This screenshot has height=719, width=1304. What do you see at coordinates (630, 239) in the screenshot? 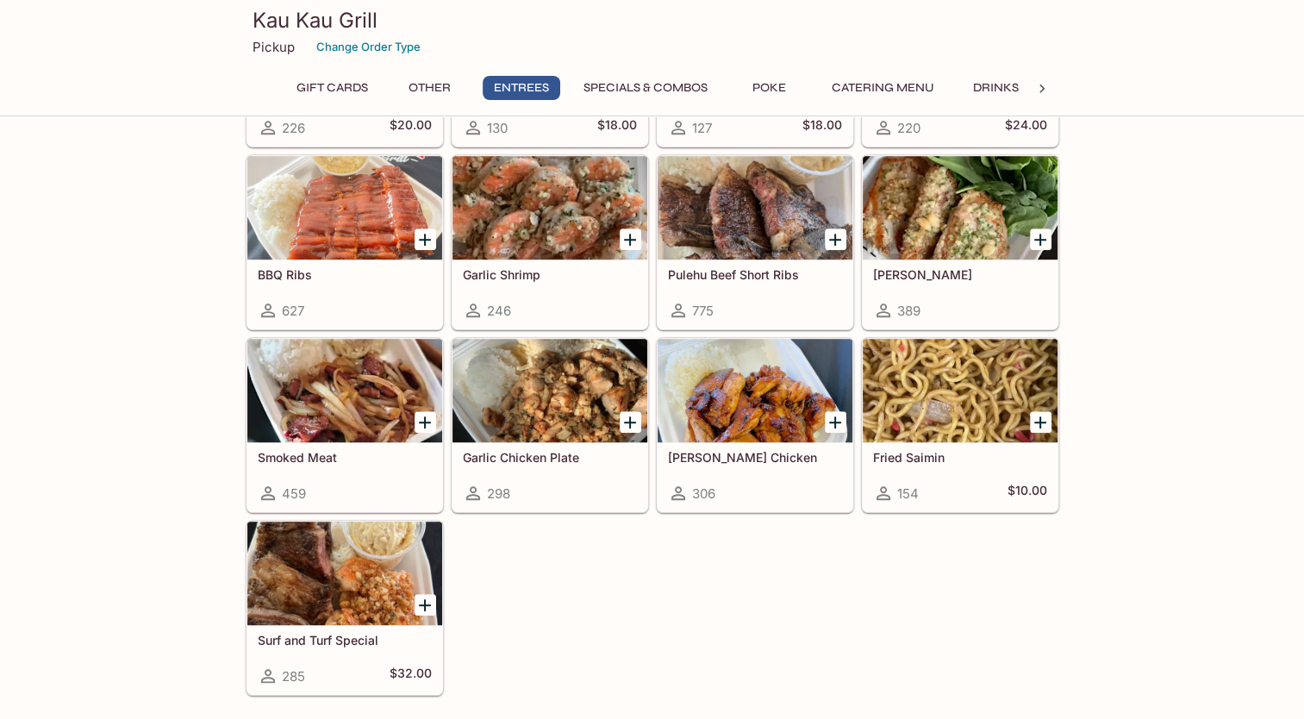
I see `button: Add Garlic Shrimp` at bounding box center [630, 239].